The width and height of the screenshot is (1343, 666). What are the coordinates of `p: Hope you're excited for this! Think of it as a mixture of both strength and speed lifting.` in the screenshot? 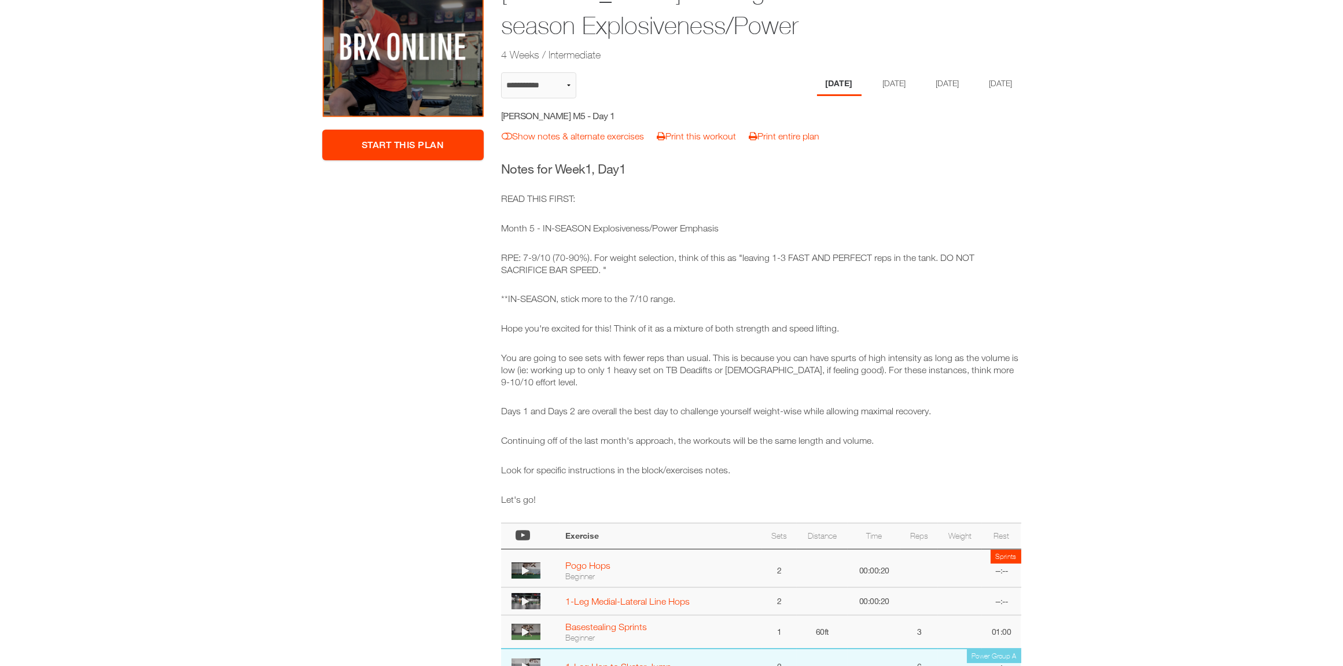 It's located at (761, 328).